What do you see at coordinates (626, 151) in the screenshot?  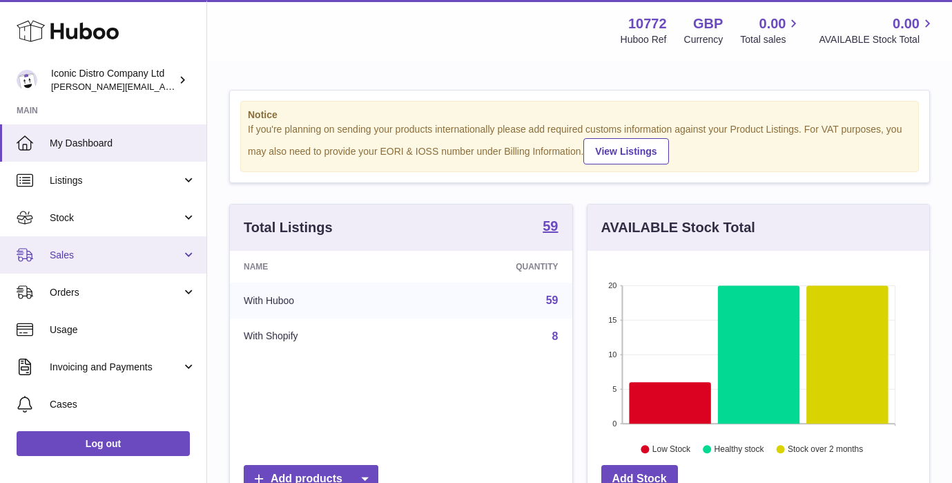 I see `a: View Listings` at bounding box center [626, 151].